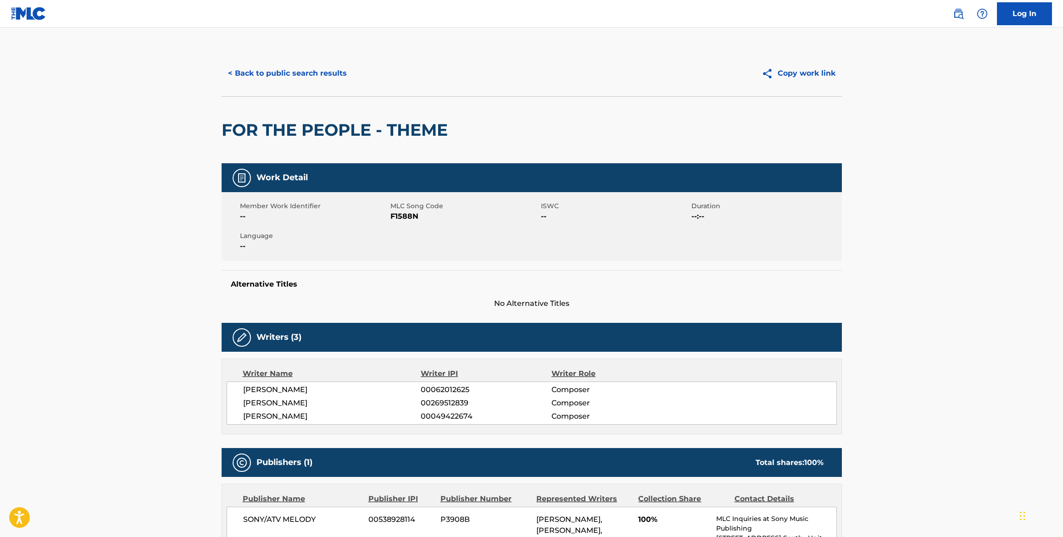 The width and height of the screenshot is (1063, 537). Describe the element at coordinates (302, 499) in the screenshot. I see `div: Publisher Name` at that location.